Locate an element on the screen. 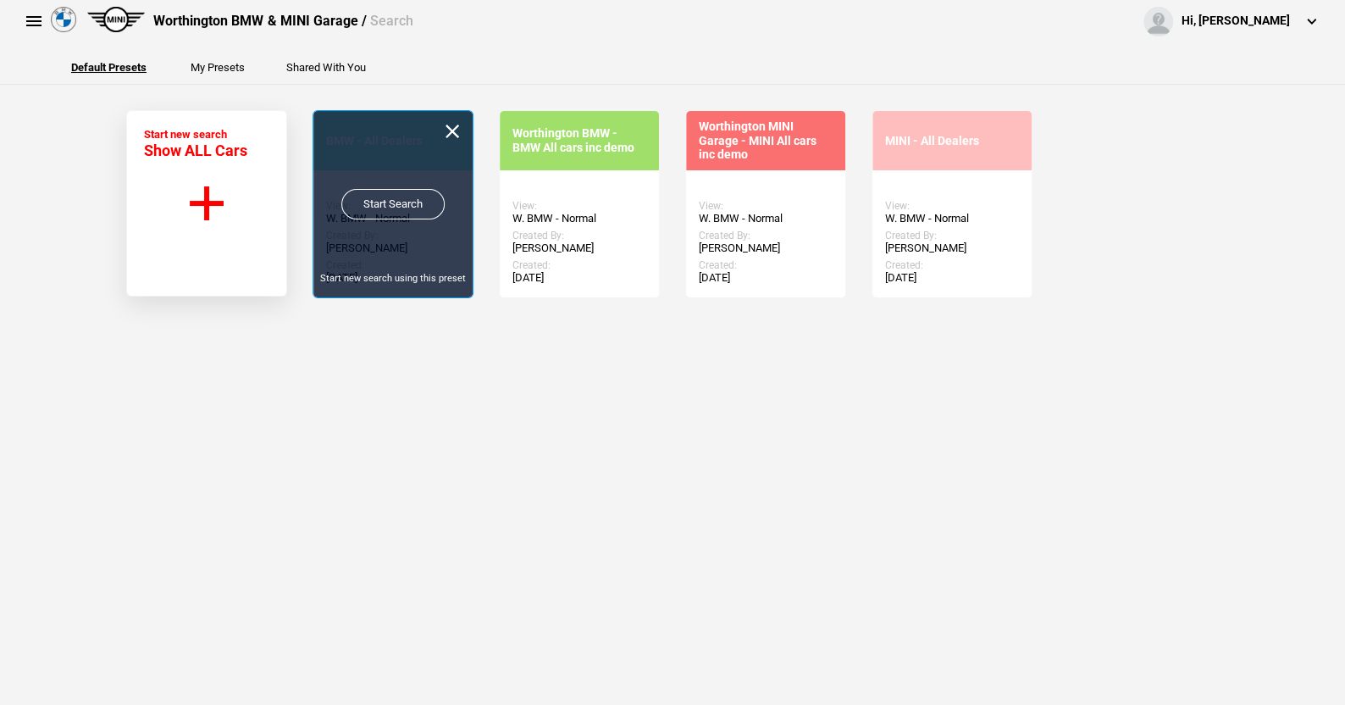  span: Show ALL Cars is located at coordinates (196, 150).